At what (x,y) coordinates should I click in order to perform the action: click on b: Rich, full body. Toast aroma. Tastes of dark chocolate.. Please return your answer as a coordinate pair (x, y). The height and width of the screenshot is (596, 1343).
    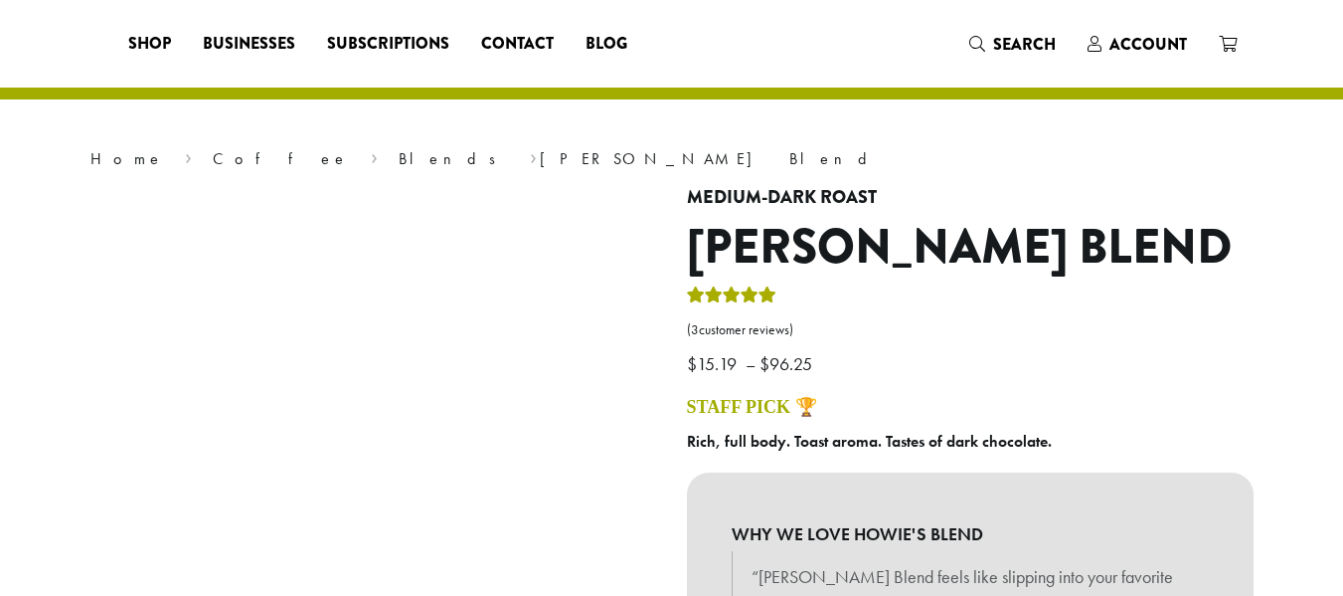
    Looking at the image, I should click on (869, 441).